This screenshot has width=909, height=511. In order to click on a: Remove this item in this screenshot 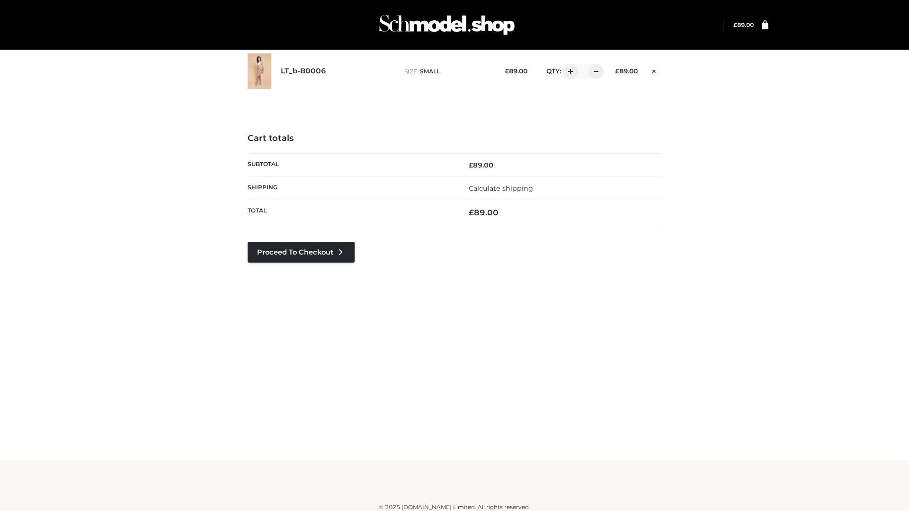, I will do `click(654, 70)`.